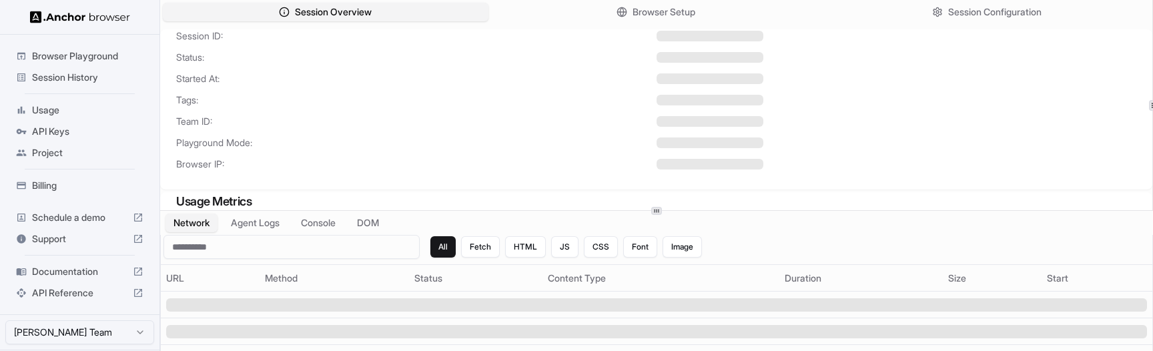 This screenshot has width=1153, height=351. What do you see at coordinates (443, 247) in the screenshot?
I see `button: All` at bounding box center [443, 247].